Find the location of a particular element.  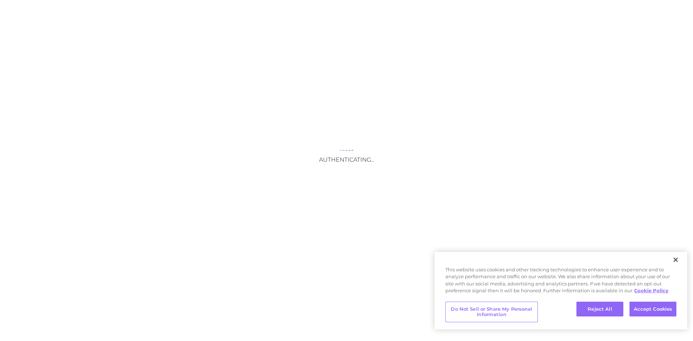

div: This website uses cookies and other tracking technologies to enhance user experience and to analy... is located at coordinates (561, 282).